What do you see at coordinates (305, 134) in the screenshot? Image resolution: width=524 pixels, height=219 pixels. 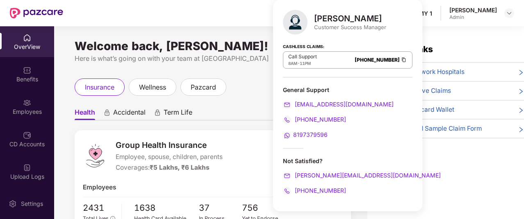 I see `a: 8197379596` at bounding box center [305, 134].